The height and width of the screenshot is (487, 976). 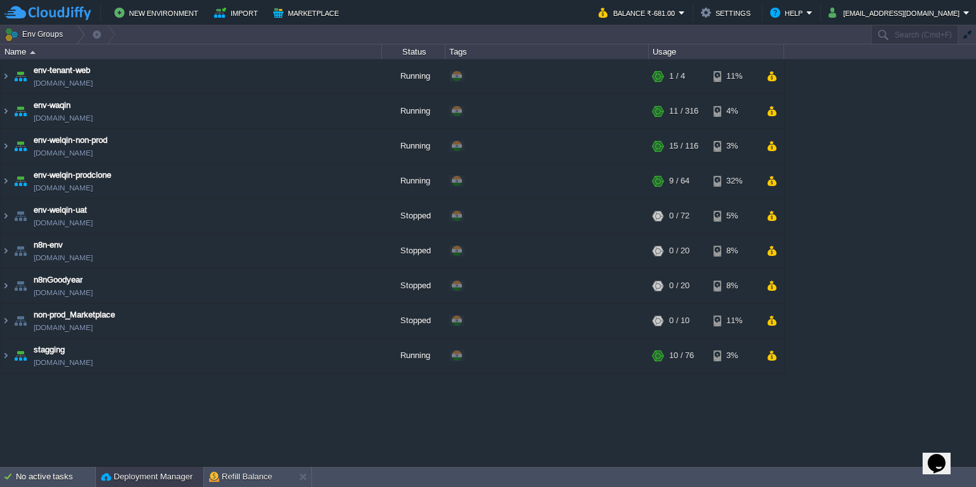 What do you see at coordinates (679, 181) in the screenshot?
I see `div: 9 / 64` at bounding box center [679, 181].